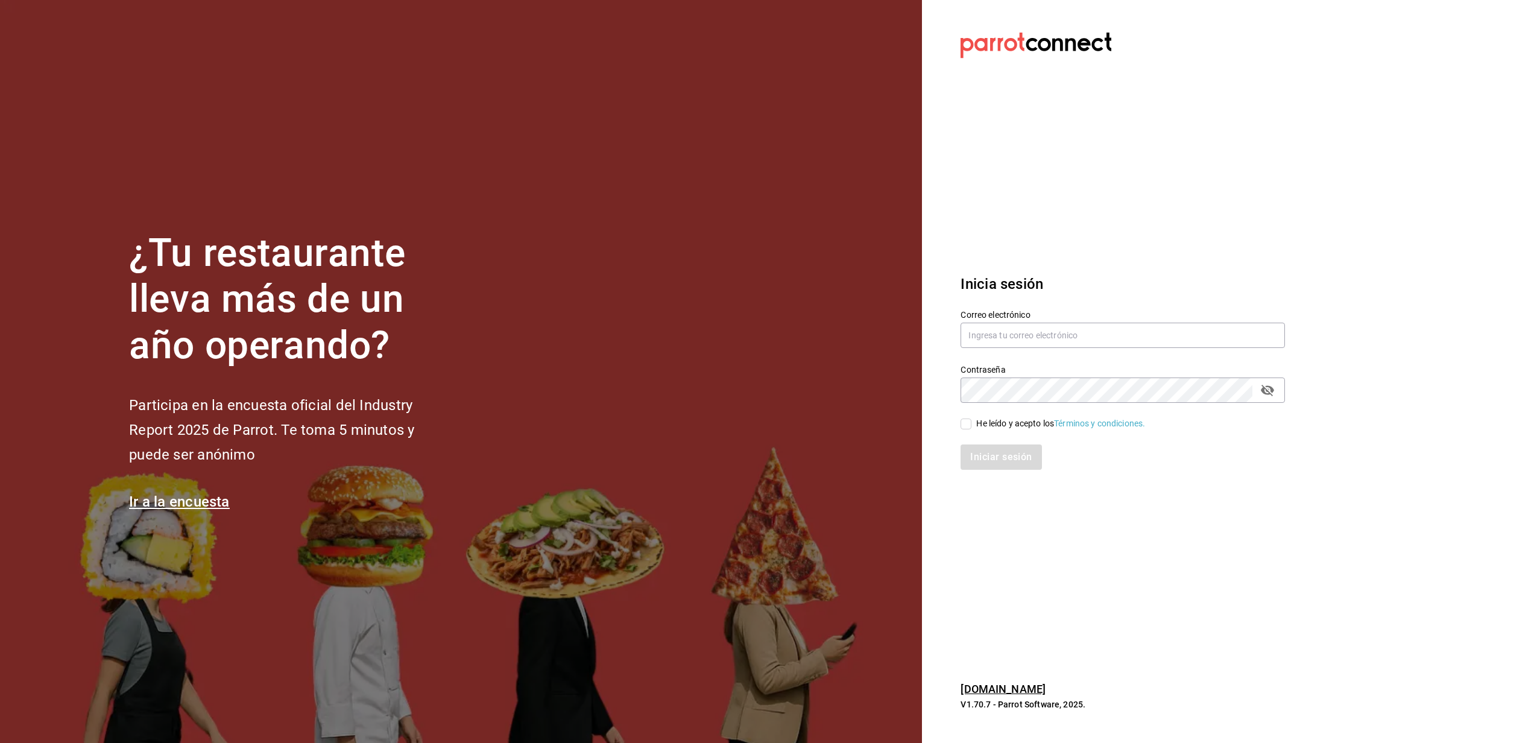 The height and width of the screenshot is (743, 1537). Describe the element at coordinates (1123, 369) in the screenshot. I see `label: Contraseña` at that location.